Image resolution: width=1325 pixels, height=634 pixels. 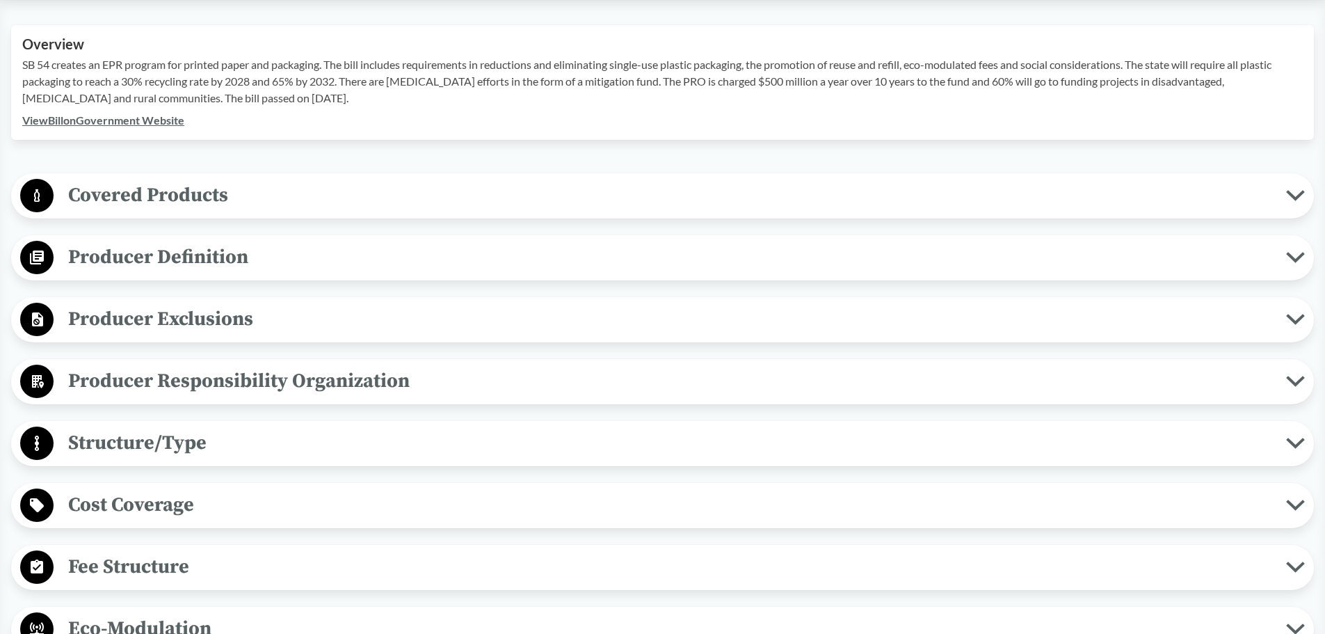 I want to click on span: Covered Products, so click(x=670, y=195).